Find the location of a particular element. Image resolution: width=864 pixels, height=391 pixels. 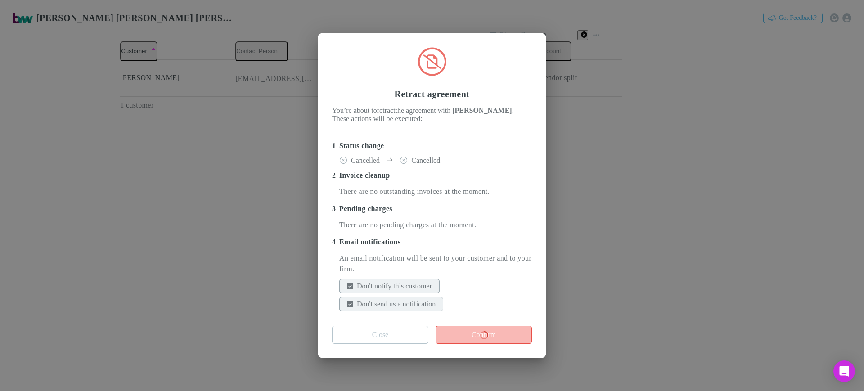

p: There are no outstanding invoices at the moment. is located at coordinates (436, 192).